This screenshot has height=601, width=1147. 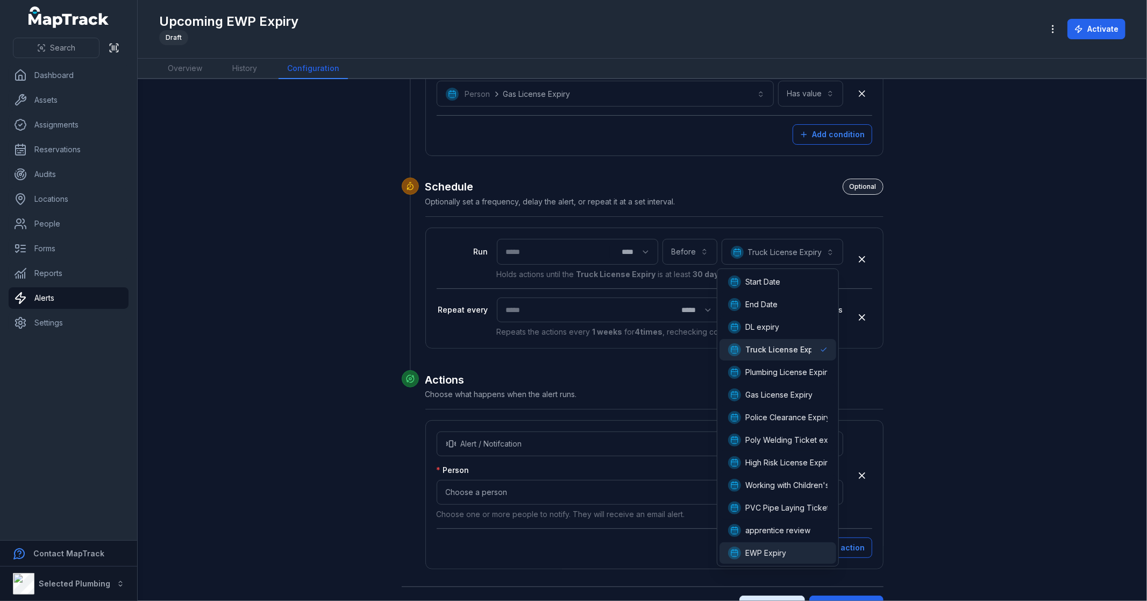 What do you see at coordinates (788, 463) in the screenshot?
I see `span: High Risk License Expiry` at bounding box center [788, 463].